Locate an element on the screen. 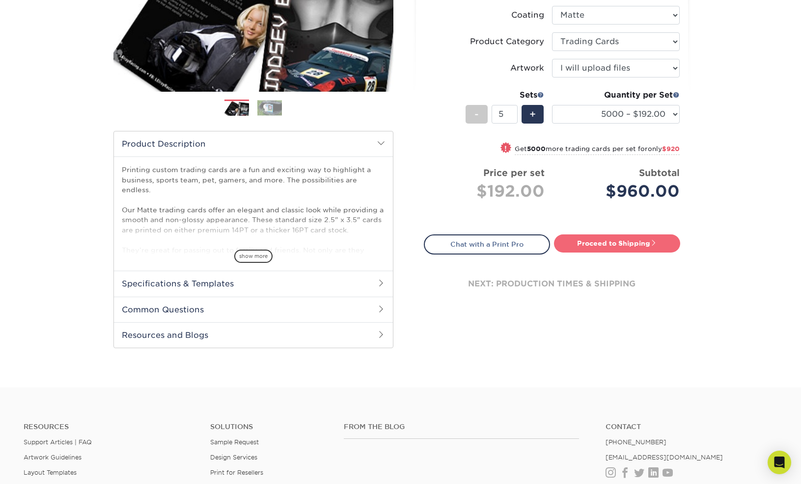  h2: Resources and Blogs is located at coordinates (253, 335).